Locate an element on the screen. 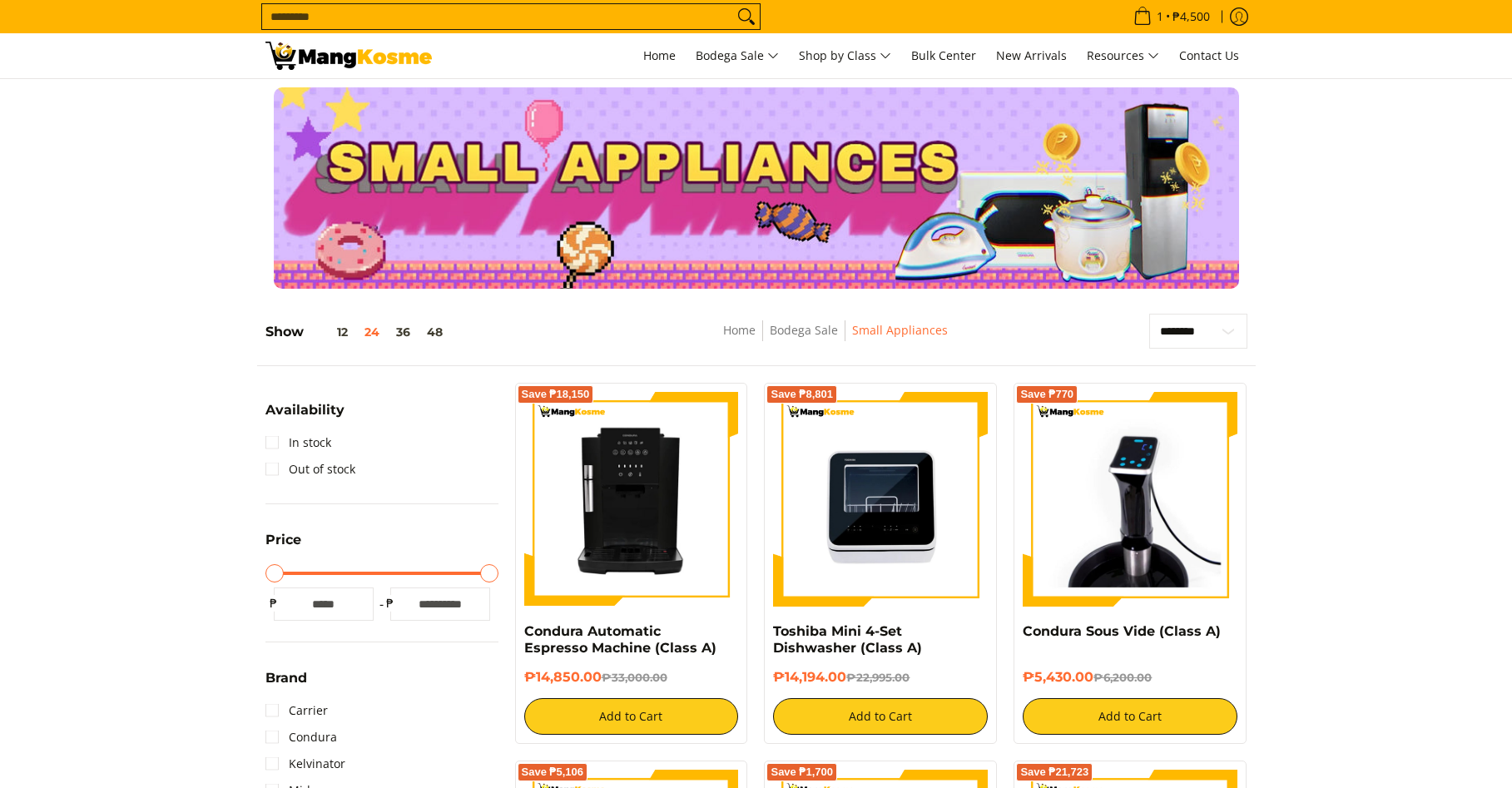  a: Condura is located at coordinates (301, 738).